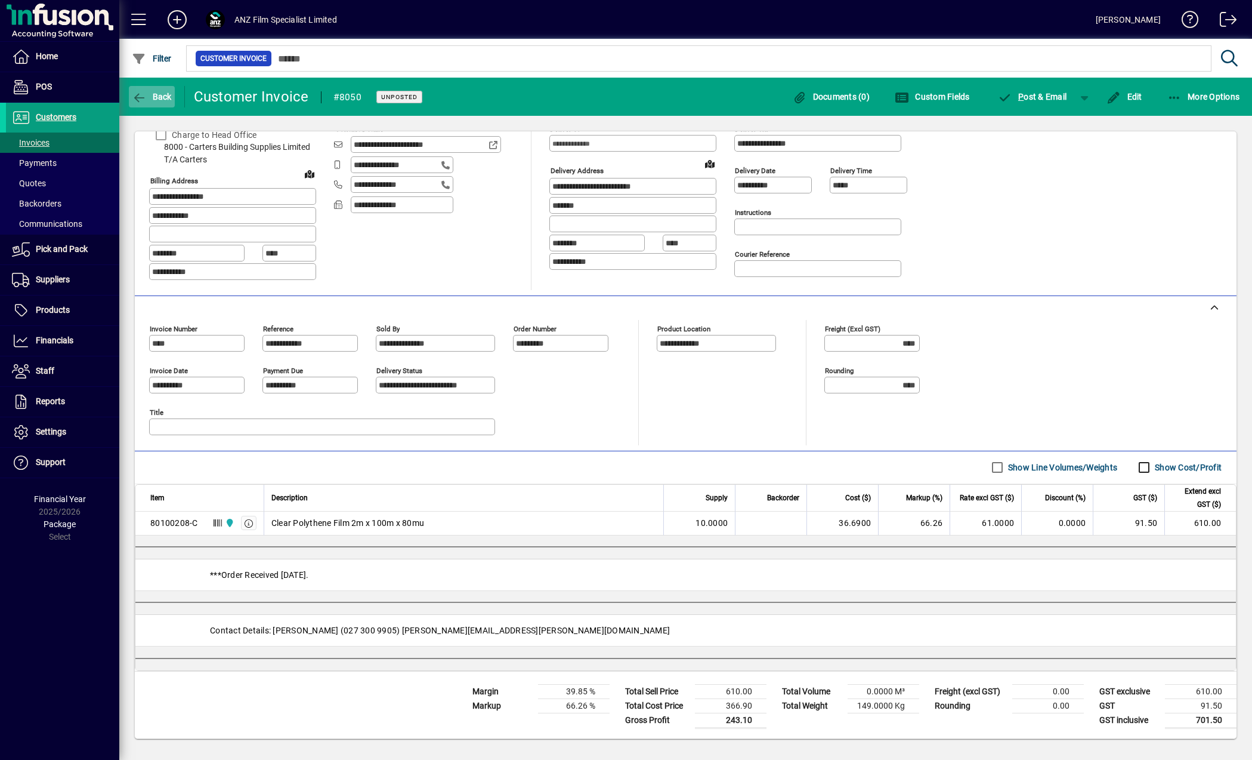  I want to click on button: Filter, so click(152, 58).